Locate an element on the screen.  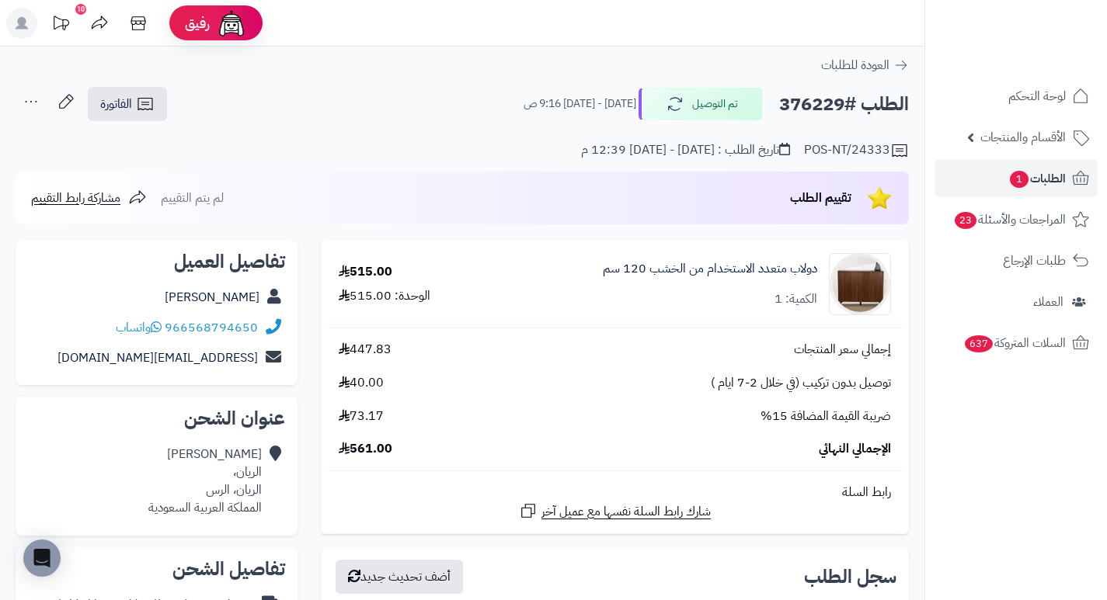
a: الفاتورة is located at coordinates (127, 104).